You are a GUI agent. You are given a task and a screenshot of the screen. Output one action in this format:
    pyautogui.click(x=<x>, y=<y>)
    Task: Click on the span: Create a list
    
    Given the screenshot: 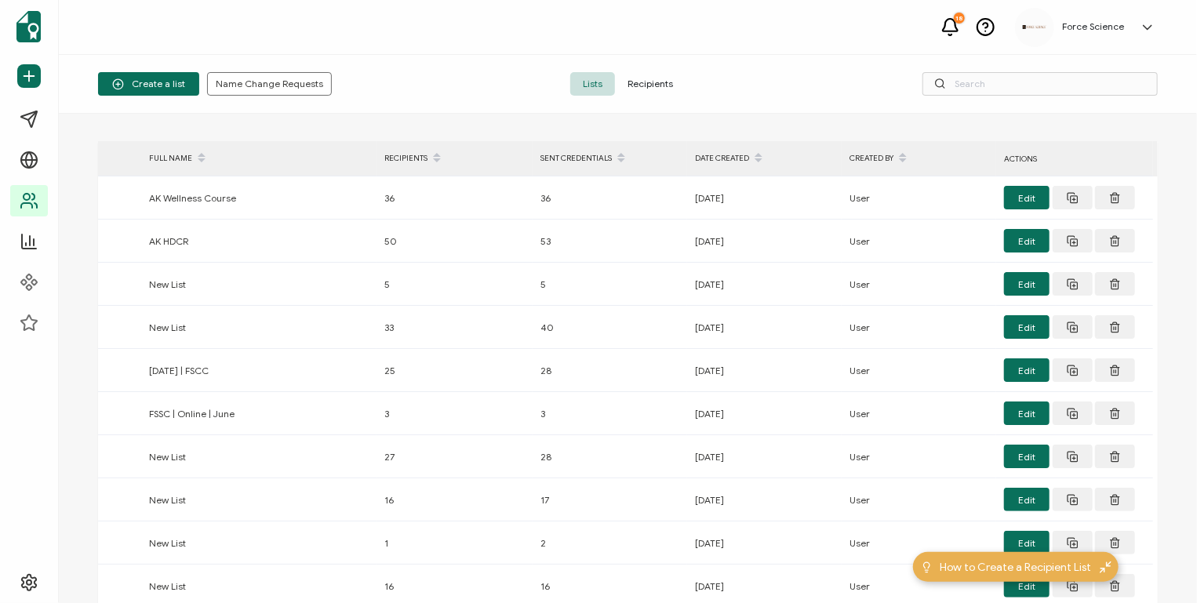 What is the action you would take?
    pyautogui.click(x=148, y=84)
    